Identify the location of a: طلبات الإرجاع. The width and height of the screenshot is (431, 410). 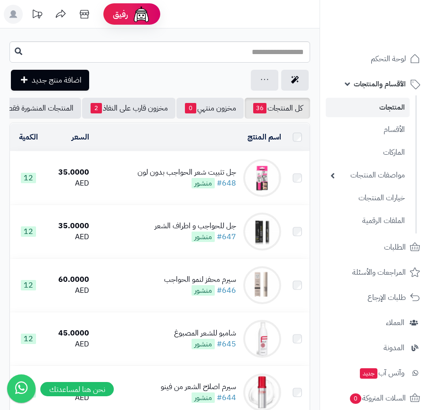
(376, 297).